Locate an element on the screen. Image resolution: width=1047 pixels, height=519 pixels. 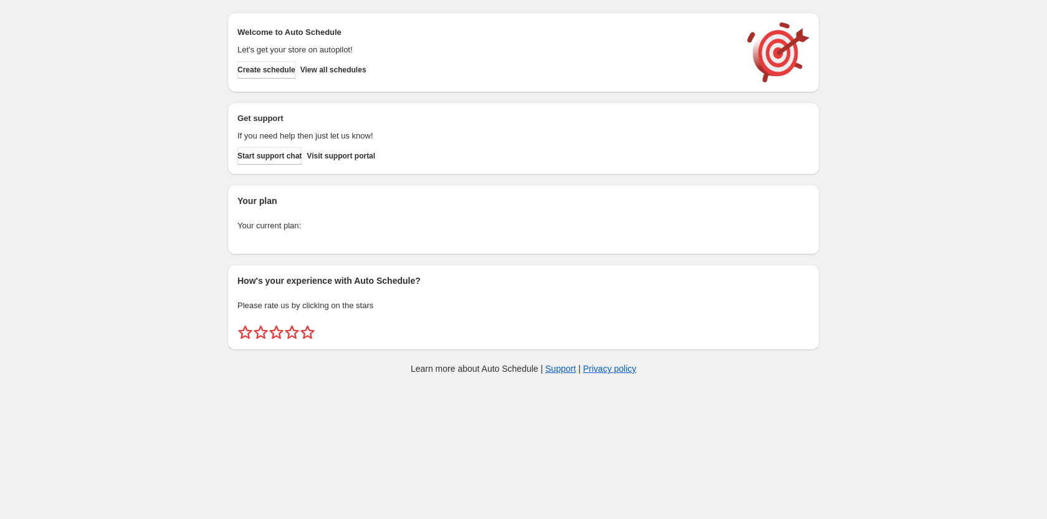
button: View all schedules is located at coordinates (334, 70).